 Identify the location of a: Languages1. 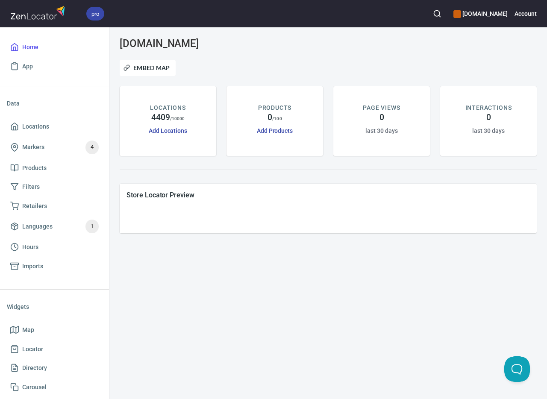
(54, 227).